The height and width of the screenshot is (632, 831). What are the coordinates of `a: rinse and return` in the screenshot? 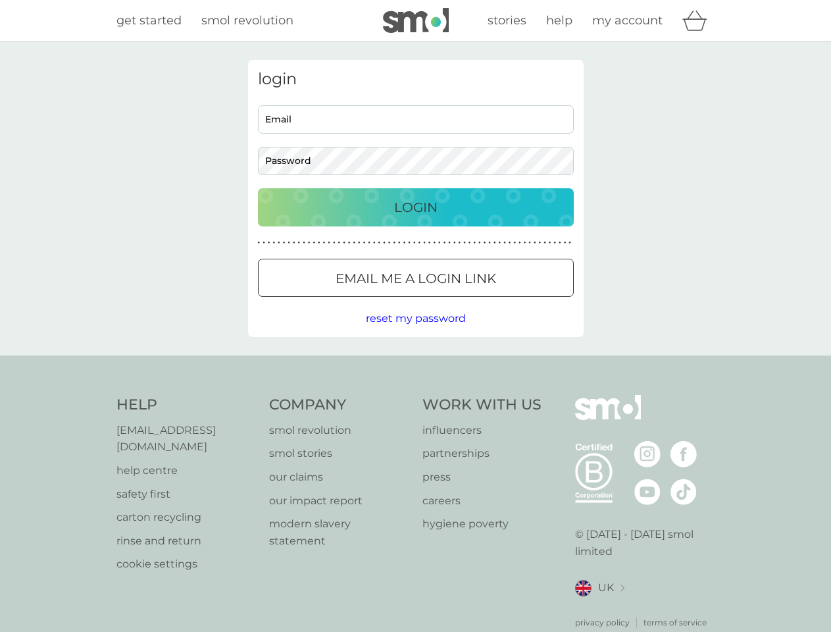 It's located at (186, 541).